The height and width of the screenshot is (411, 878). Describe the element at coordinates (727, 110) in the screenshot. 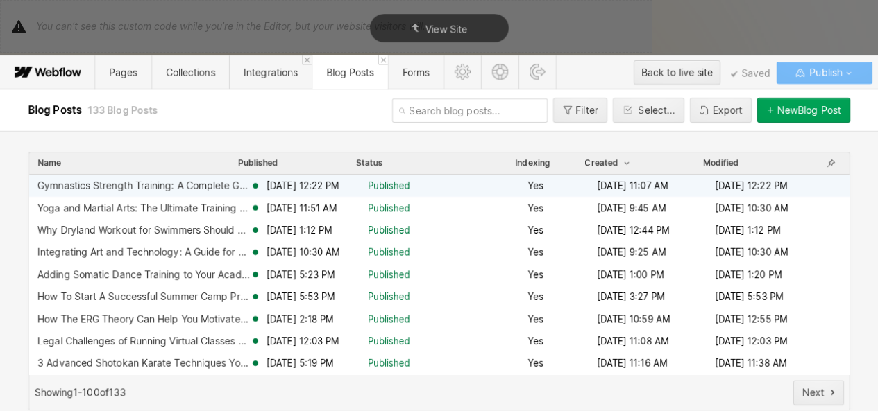

I see `div: Export` at that location.